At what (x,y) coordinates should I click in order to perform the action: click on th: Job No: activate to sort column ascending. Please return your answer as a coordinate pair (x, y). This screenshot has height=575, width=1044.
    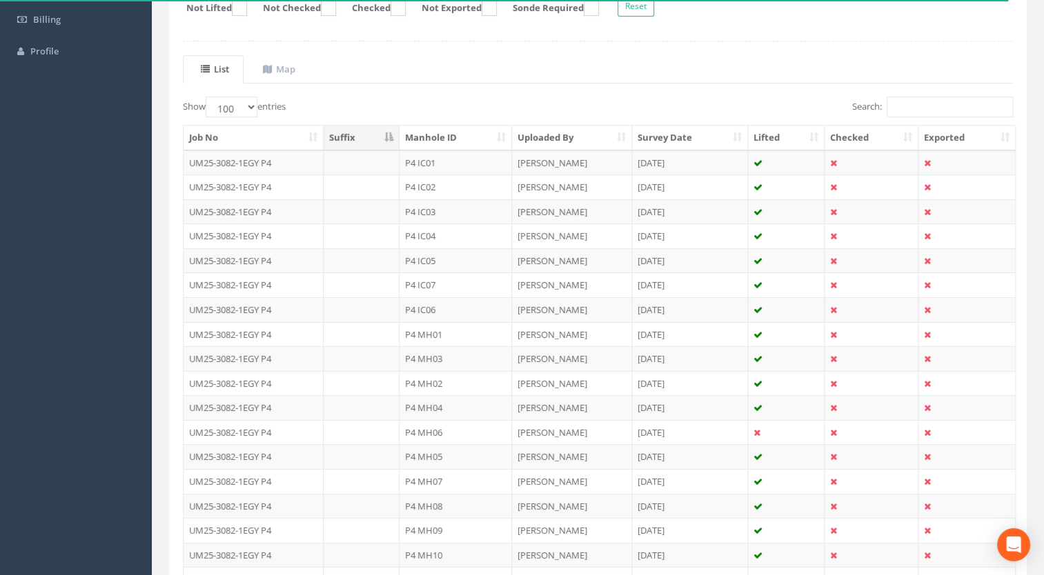
    Looking at the image, I should click on (253, 138).